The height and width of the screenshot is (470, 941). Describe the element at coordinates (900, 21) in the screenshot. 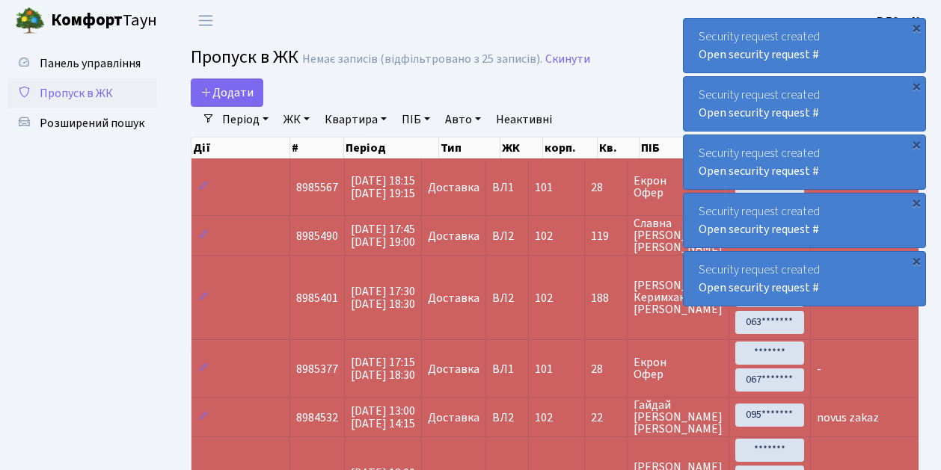

I see `a: ВЛ2 -. К.` at that location.